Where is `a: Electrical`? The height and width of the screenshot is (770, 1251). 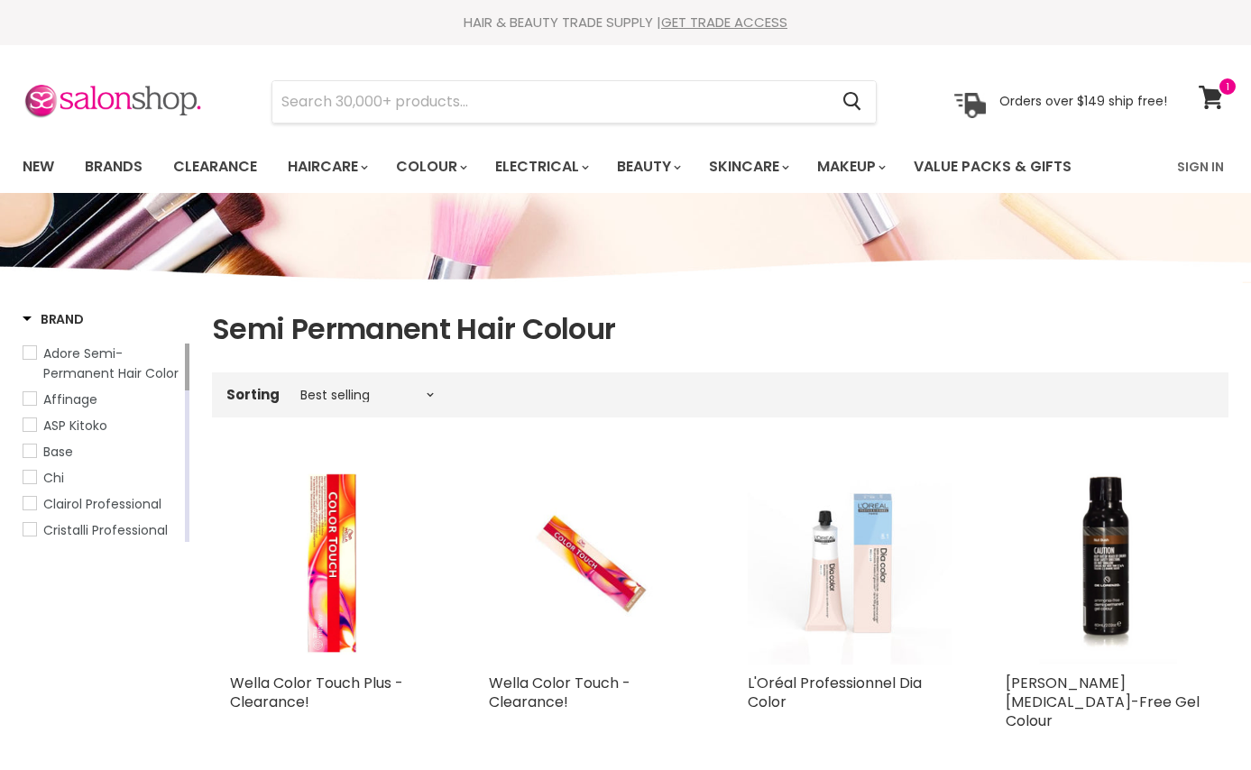
a: Electrical is located at coordinates (540, 167).